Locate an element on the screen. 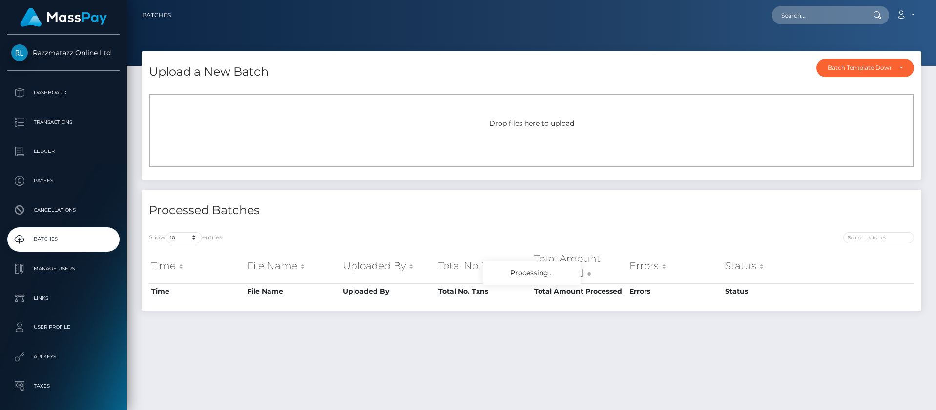 The width and height of the screenshot is (936, 410). img: MassPay Logo is located at coordinates (64, 17).